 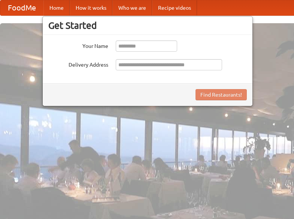 I want to click on a: Who we are, so click(x=132, y=8).